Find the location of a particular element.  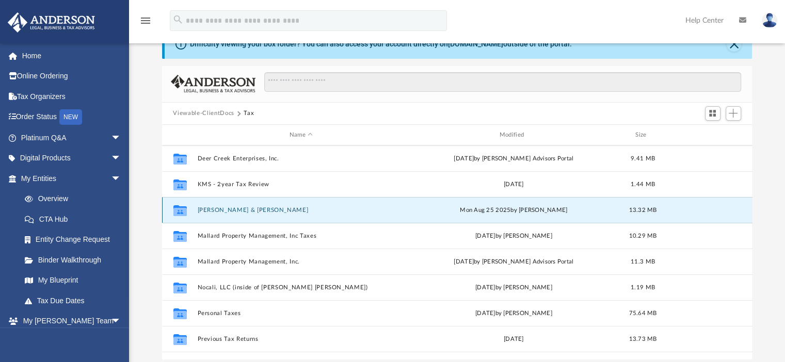

button: Mallard Property Management, Inc. is located at coordinates (301, 262).